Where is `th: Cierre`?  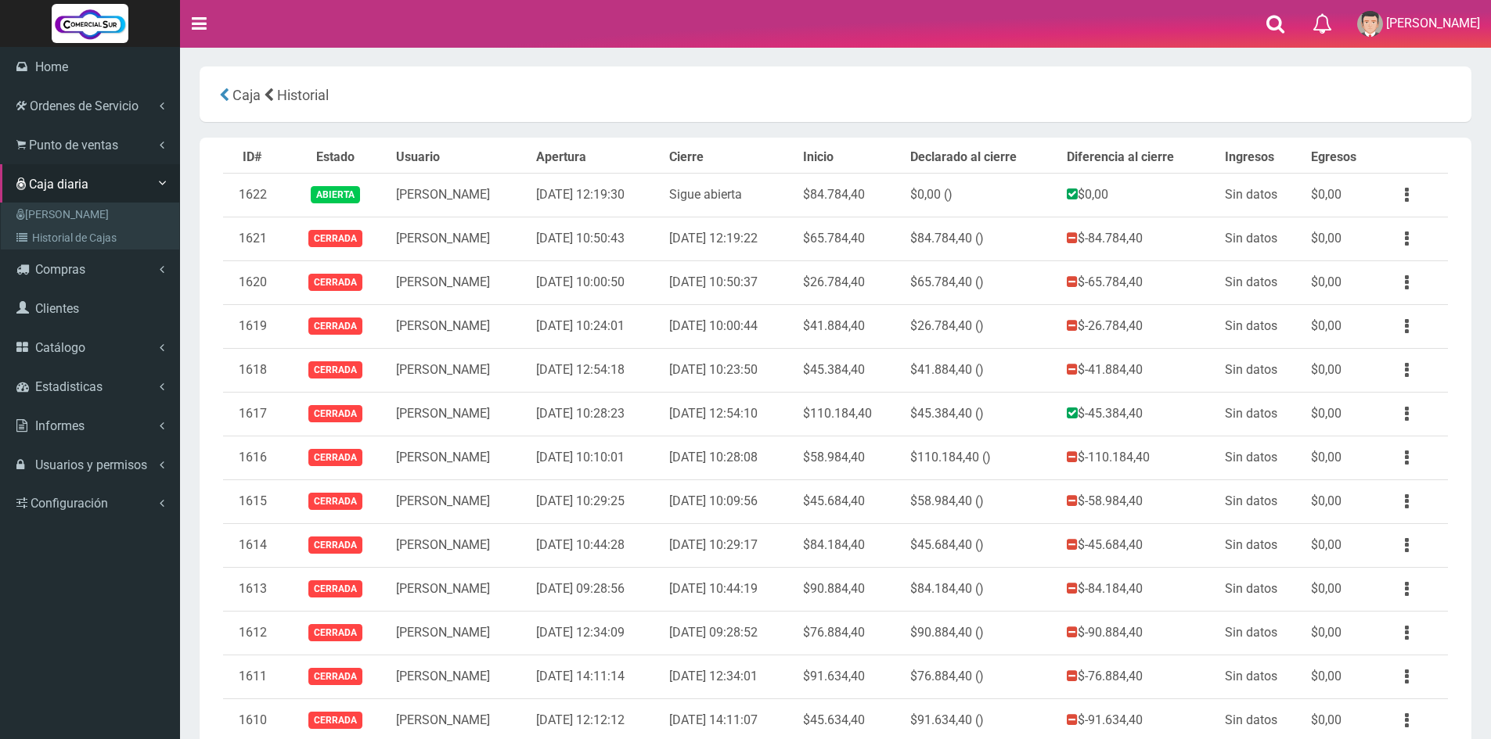 th: Cierre is located at coordinates (729, 157).